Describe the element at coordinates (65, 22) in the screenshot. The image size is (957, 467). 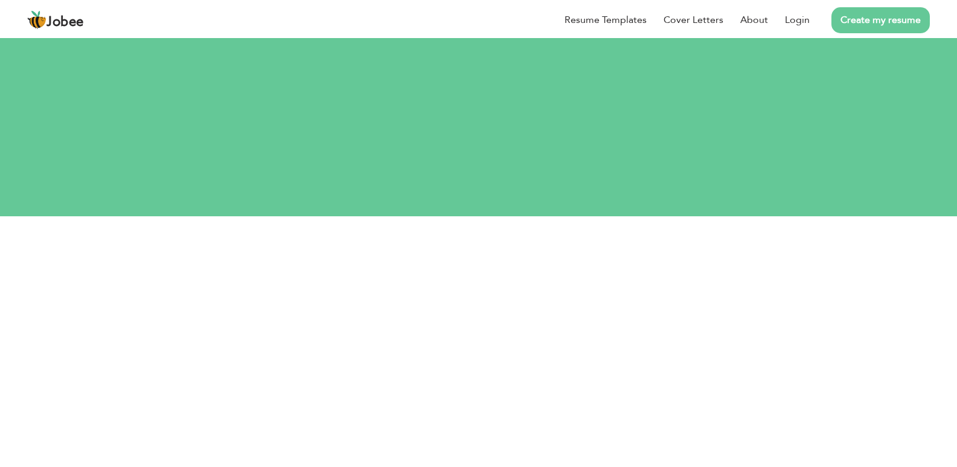
I see `span: Jobee` at that location.